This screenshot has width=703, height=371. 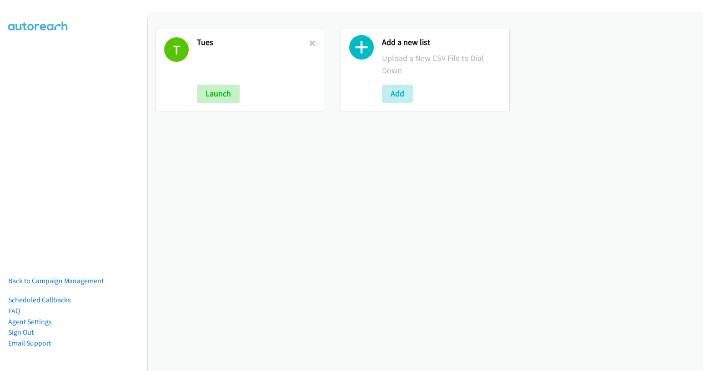 I want to click on a: Agent Settings, so click(x=30, y=322).